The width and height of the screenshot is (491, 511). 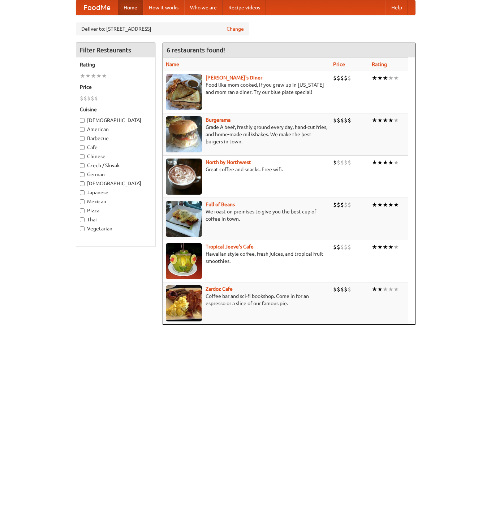 I want to click on img: sallys.jpg, so click(x=184, y=92).